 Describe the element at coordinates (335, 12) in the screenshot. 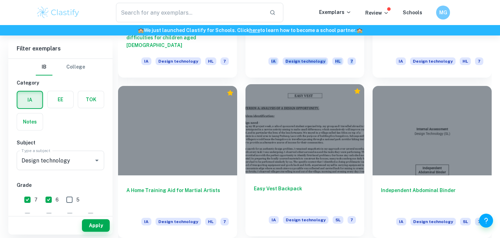

I see `p: Exemplars` at that location.